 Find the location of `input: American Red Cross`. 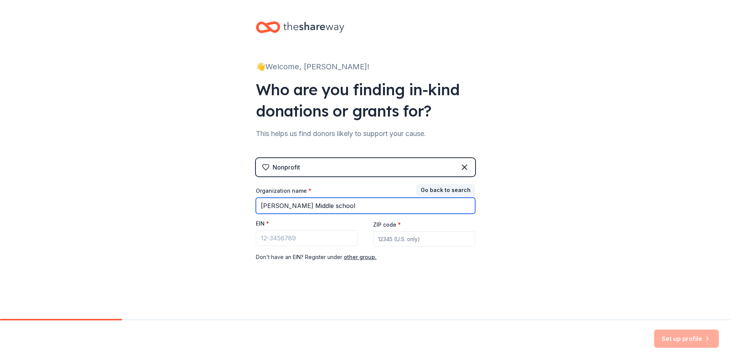

input: American Red Cross is located at coordinates (366, 206).